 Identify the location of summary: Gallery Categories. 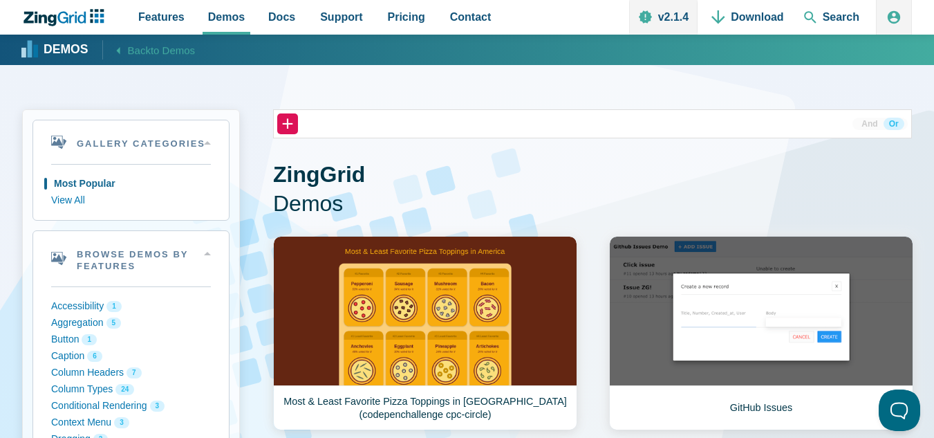
(131, 142).